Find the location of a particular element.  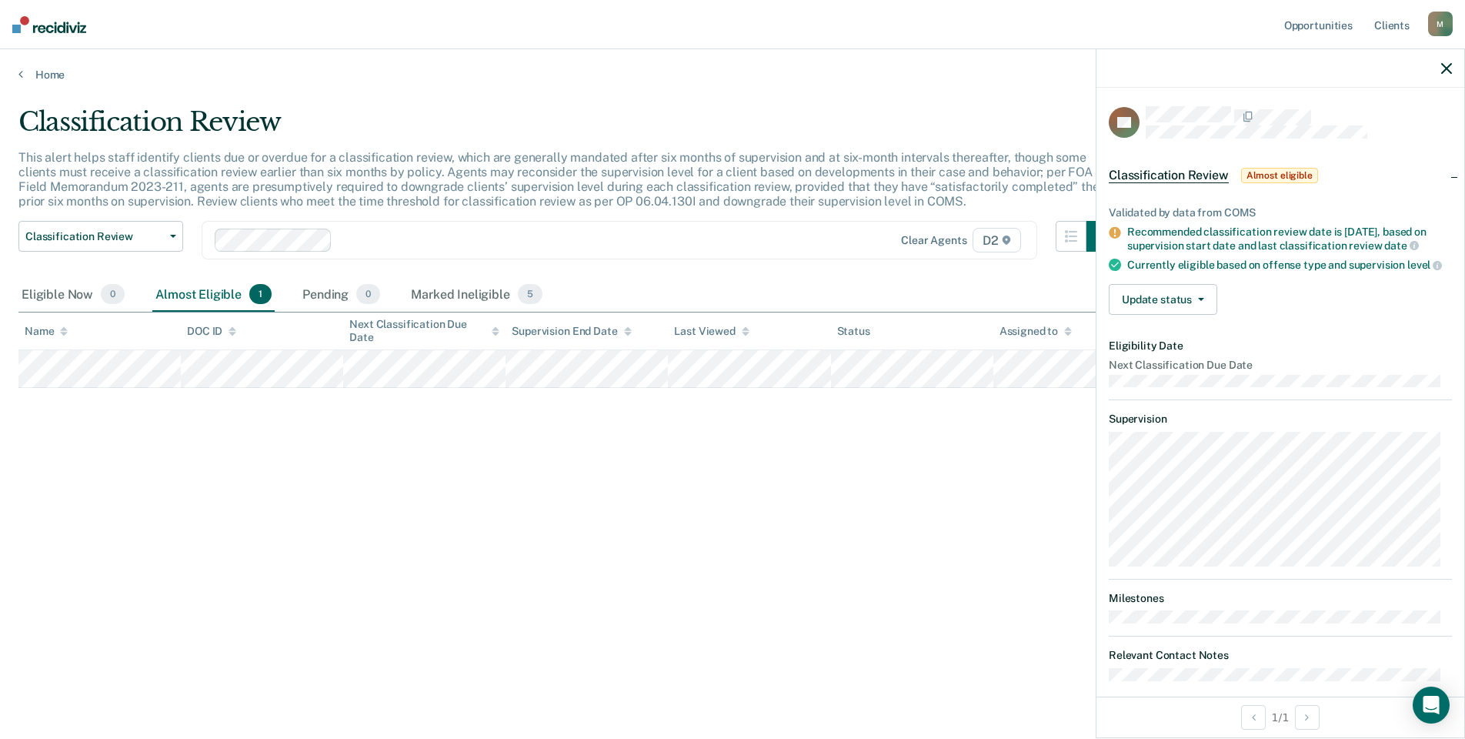

img: Recidiviz is located at coordinates (49, 25).